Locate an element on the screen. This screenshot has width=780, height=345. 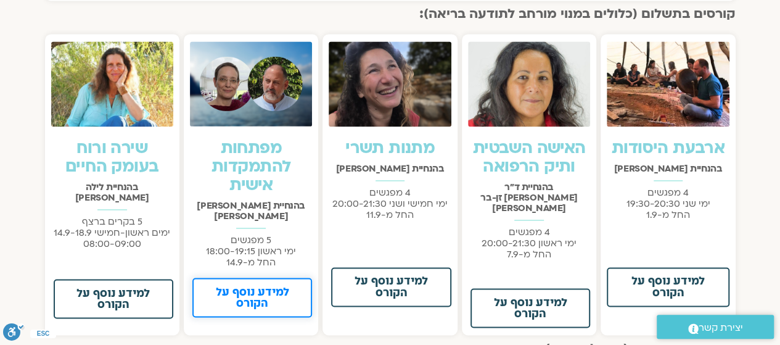
p: 5 בקרים ברצף ימים ראשון-חמישי 14.9-18.9 is located at coordinates (112, 232).